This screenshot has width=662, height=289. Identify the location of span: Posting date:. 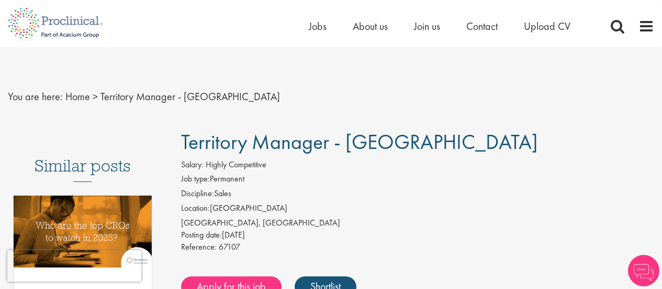
(202, 234).